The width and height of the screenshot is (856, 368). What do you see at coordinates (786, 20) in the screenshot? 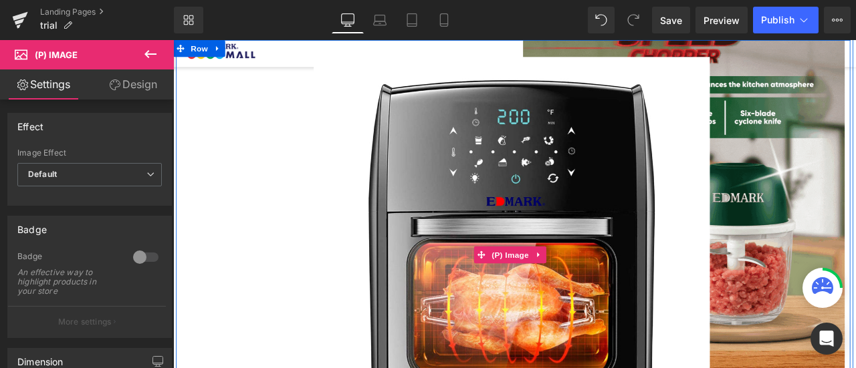
I see `button: Publish` at bounding box center [786, 20].